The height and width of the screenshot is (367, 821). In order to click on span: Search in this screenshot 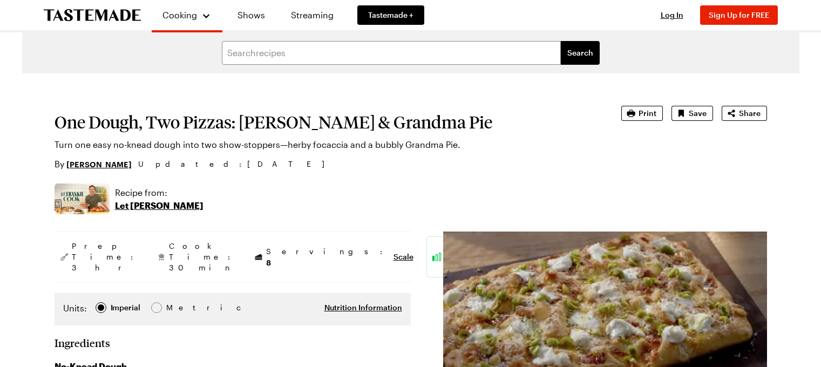, I will do `click(580, 53)`.